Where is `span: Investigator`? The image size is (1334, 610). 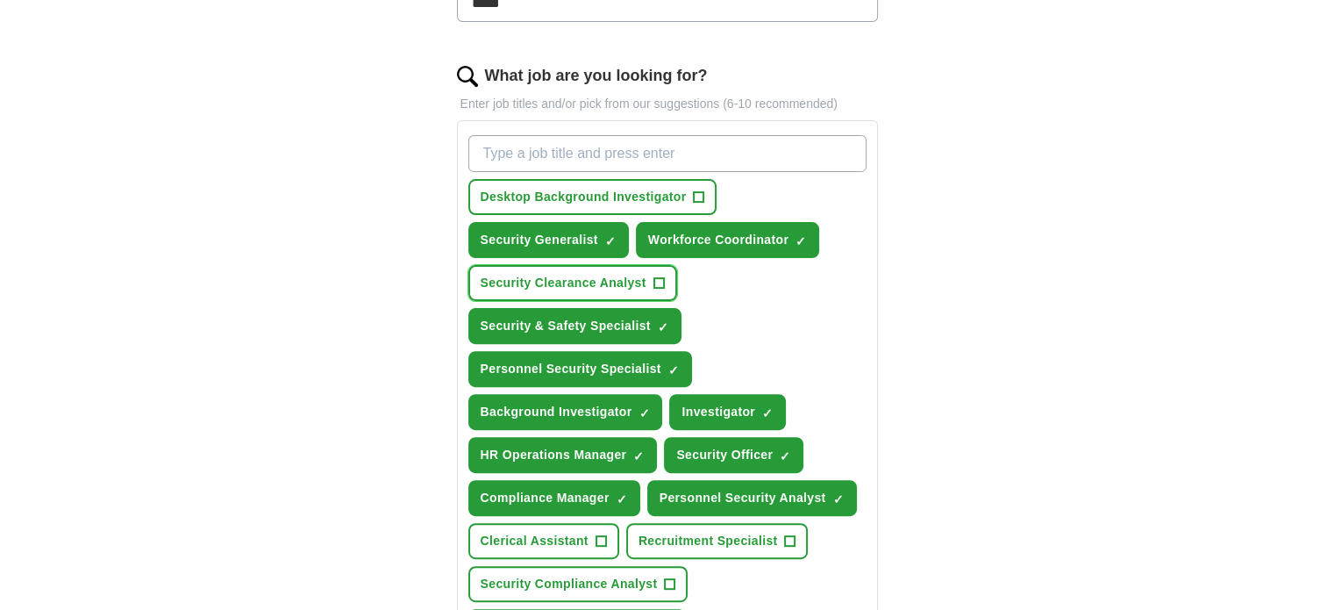 span: Investigator is located at coordinates (718, 411).